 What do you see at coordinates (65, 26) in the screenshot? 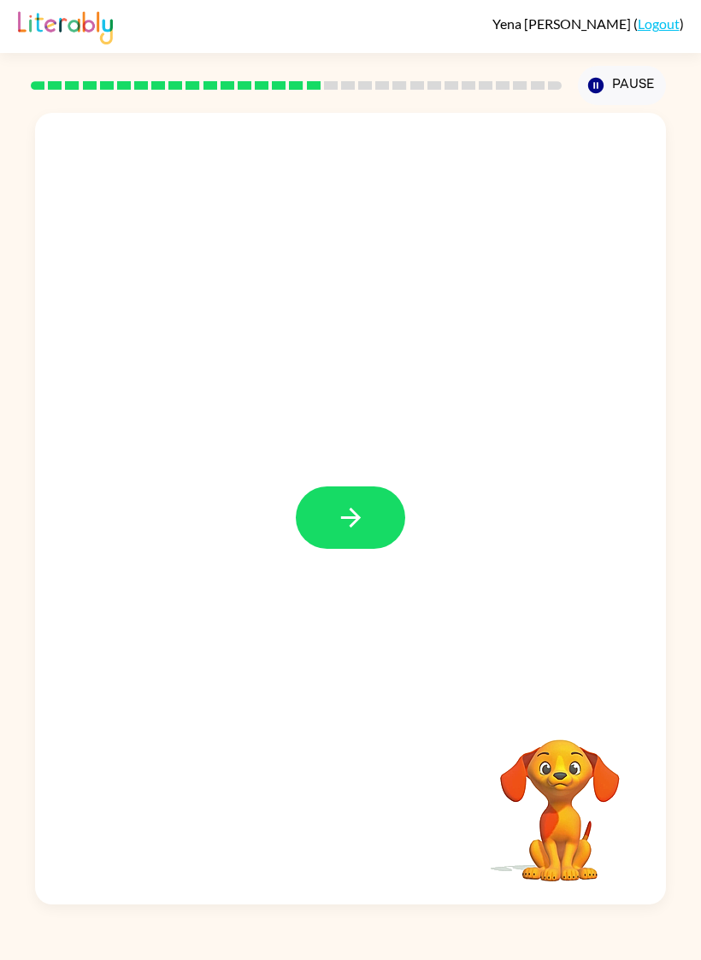
I see `img: Literably` at bounding box center [65, 26].